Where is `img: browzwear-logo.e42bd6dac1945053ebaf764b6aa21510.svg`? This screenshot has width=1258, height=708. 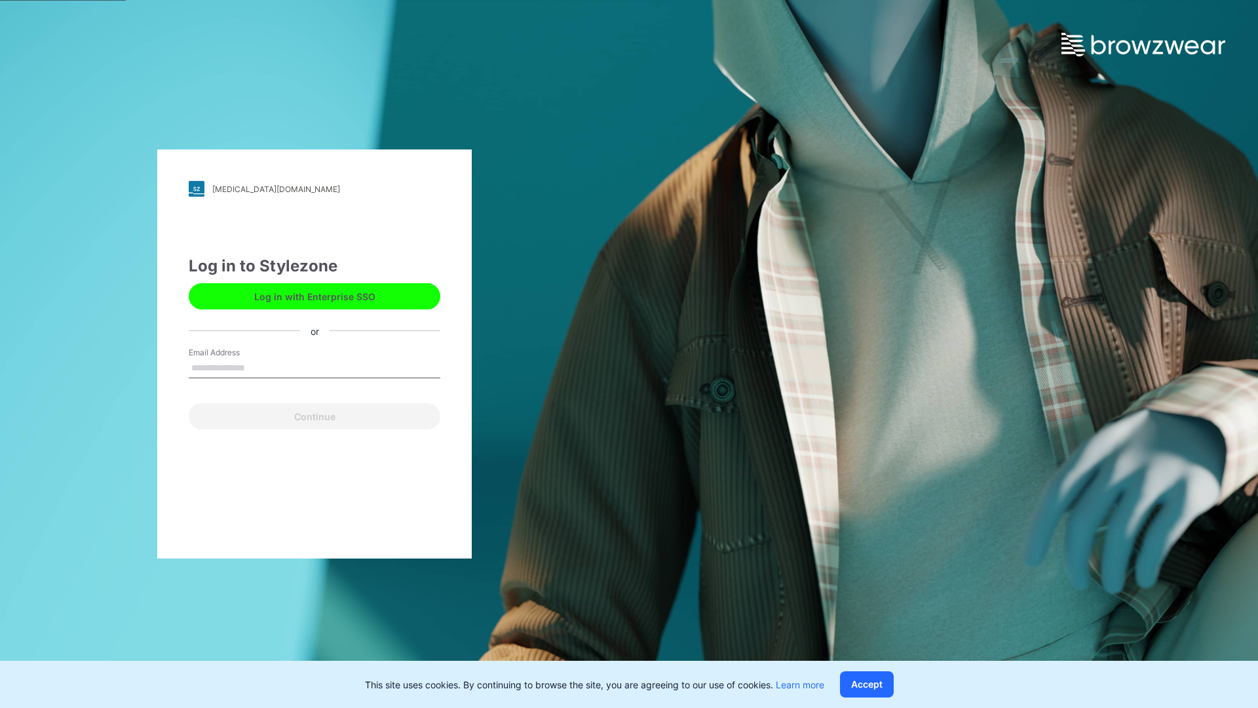 img: browzwear-logo.e42bd6dac1945053ebaf764b6aa21510.svg is located at coordinates (1144, 45).